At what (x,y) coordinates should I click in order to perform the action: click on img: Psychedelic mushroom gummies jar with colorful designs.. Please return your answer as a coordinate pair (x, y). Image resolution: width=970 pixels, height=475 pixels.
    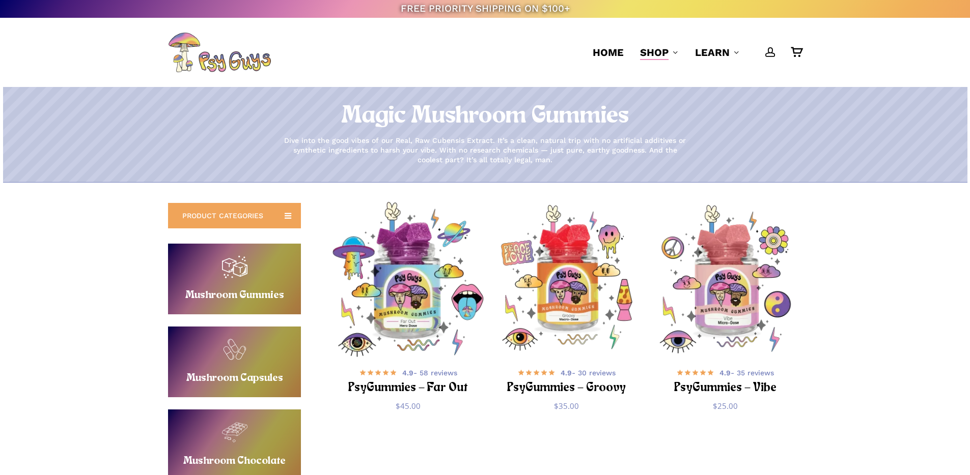
    Looking at the image, I should click on (567, 279).